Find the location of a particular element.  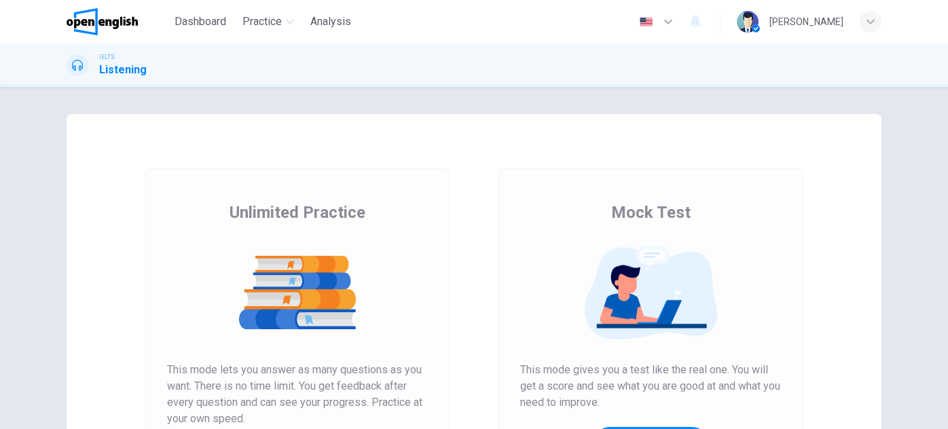

span: Analysis is located at coordinates (331, 22).